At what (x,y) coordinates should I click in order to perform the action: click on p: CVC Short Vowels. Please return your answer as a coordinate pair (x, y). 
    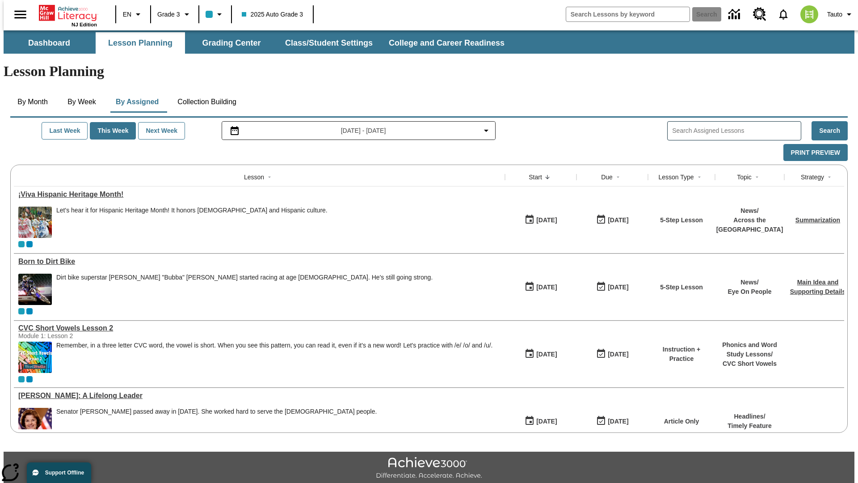
    Looking at the image, I should click on (750, 363).